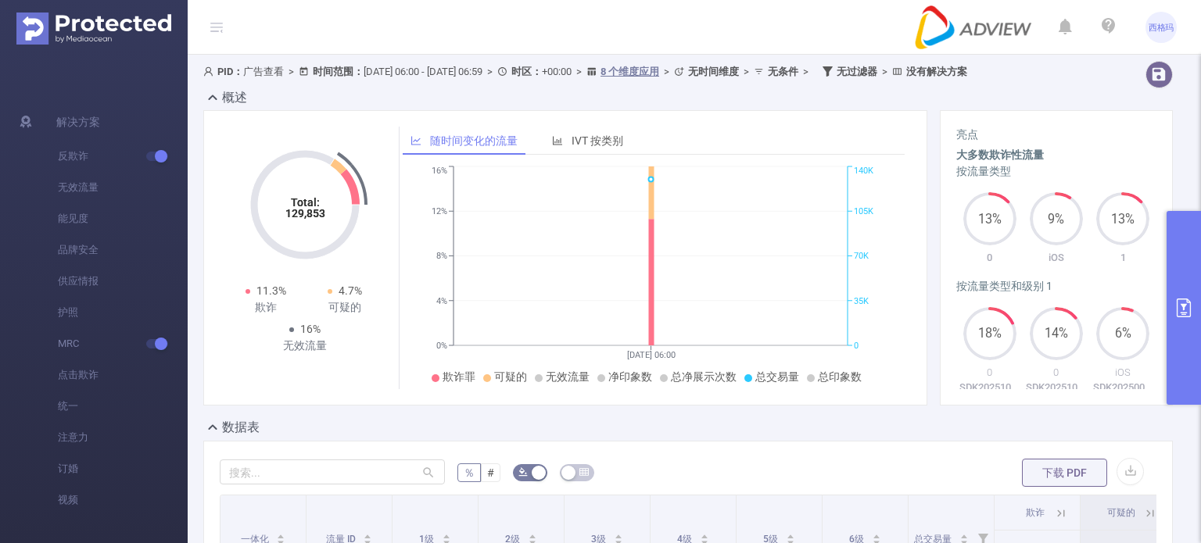  Describe the element at coordinates (241, 427) in the screenshot. I see `font: 数据表` at that location.